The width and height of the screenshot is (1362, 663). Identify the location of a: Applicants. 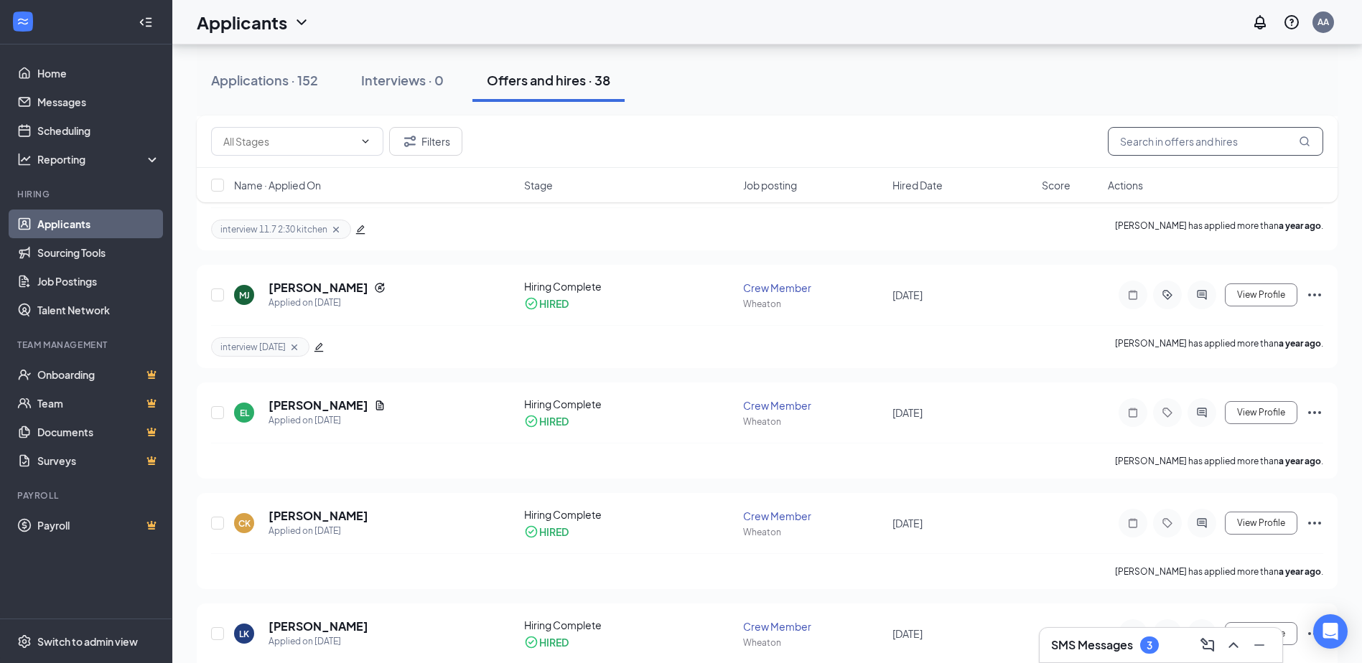
(98, 224).